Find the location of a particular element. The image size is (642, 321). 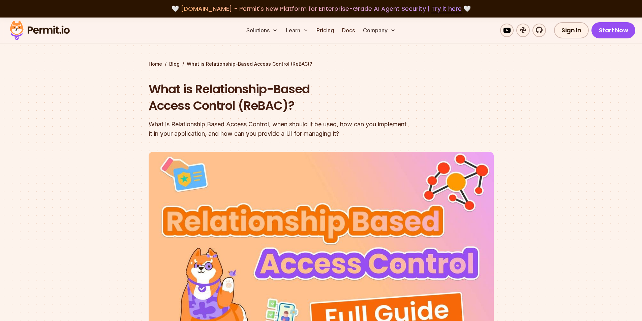

h1: What is Relationship-Based Access Control (ReBAC)? is located at coordinates (278, 97).